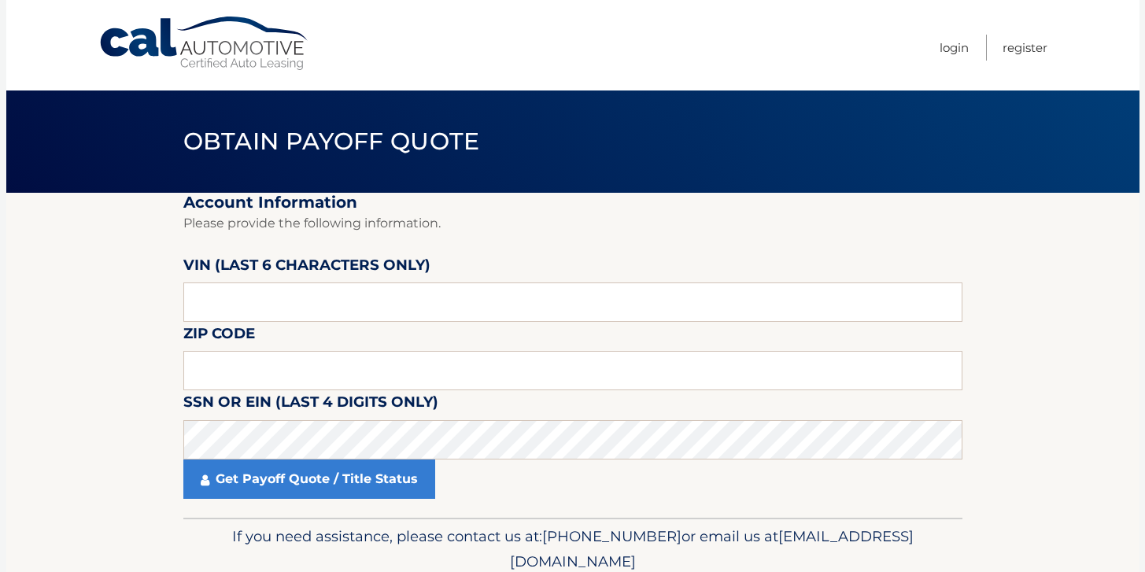 The height and width of the screenshot is (572, 1145). I want to click on a: Get Payoff Quote / Title Status, so click(309, 479).